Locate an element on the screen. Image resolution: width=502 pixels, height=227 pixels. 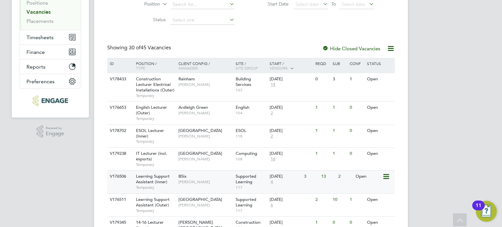
span: Rainham is located at coordinates (187, 79).